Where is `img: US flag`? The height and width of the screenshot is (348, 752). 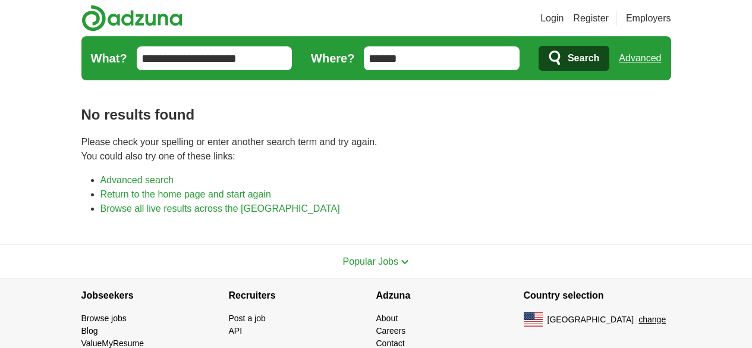 img: US flag is located at coordinates (533, 319).